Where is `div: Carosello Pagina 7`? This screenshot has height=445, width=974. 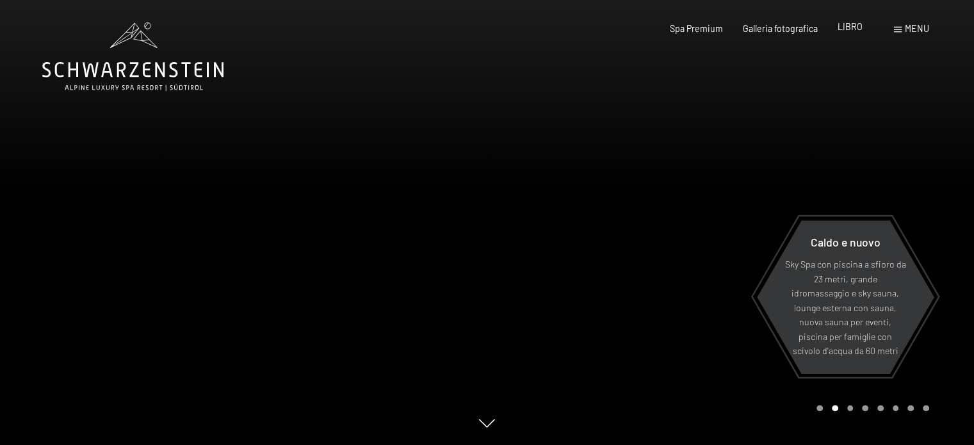 div: Carosello Pagina 7 is located at coordinates (910, 408).